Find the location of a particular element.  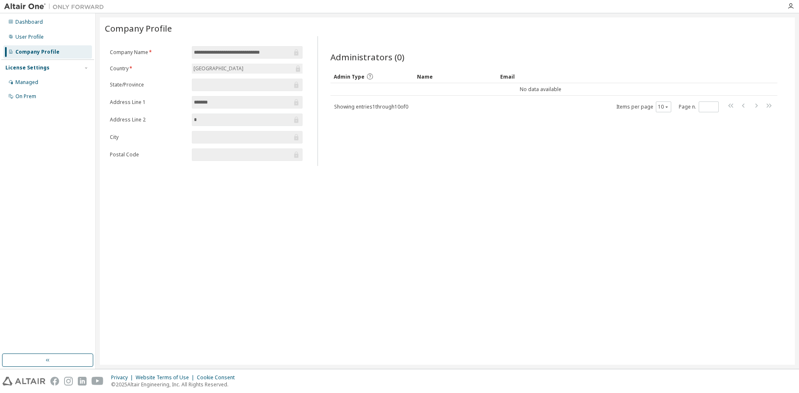

img: instagram.svg is located at coordinates (68, 381).